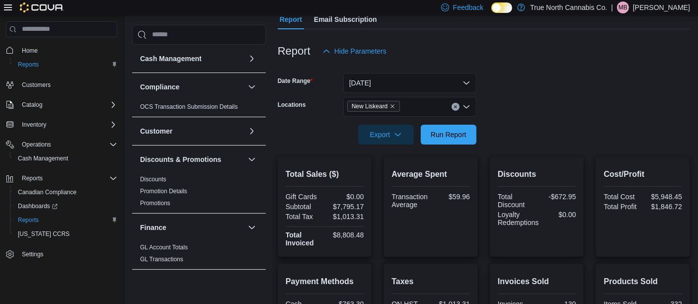  Describe the element at coordinates (537, 282) in the screenshot. I see `h2: Invoices Sold` at that location.